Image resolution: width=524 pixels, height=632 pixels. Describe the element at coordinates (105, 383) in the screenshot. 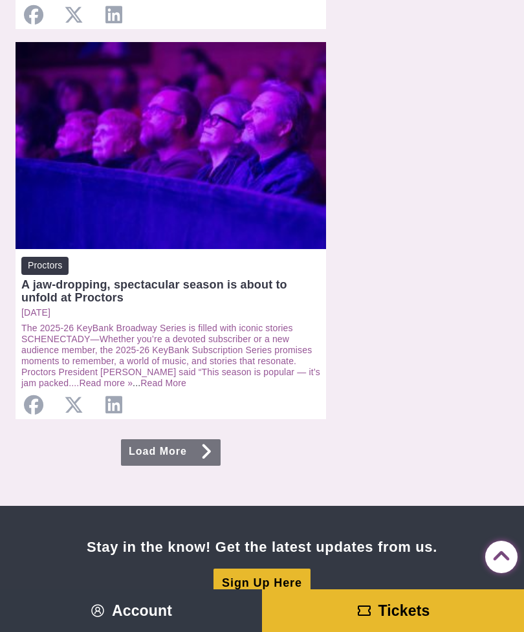

I see `a: Read more »` at that location.